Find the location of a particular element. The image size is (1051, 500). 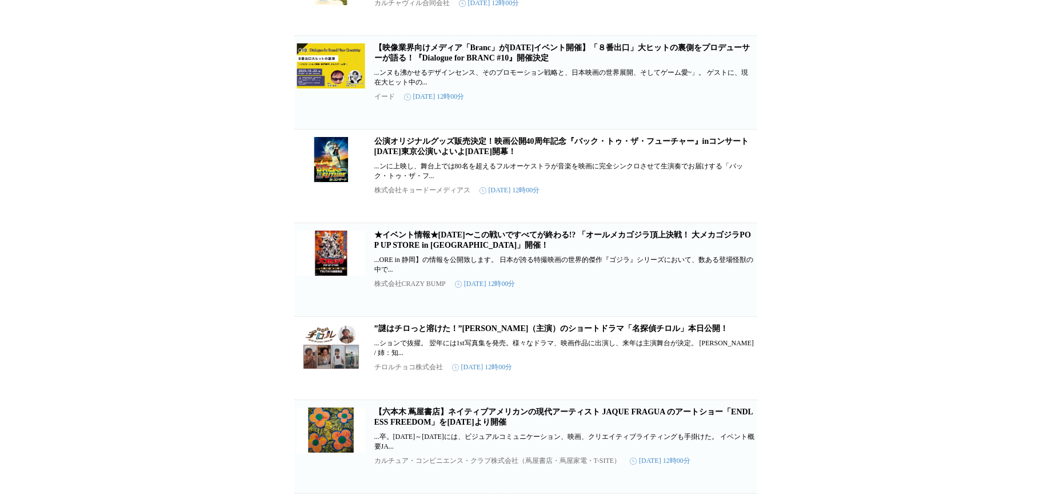

img: ★イベント情報★10月24日(金)〜この戦いですべてが終わる!? 「オールメカゴジラ頂上決戦！ 大メカゴジラPOP UP STORE in 静岡」開催！ is located at coordinates (331, 253).